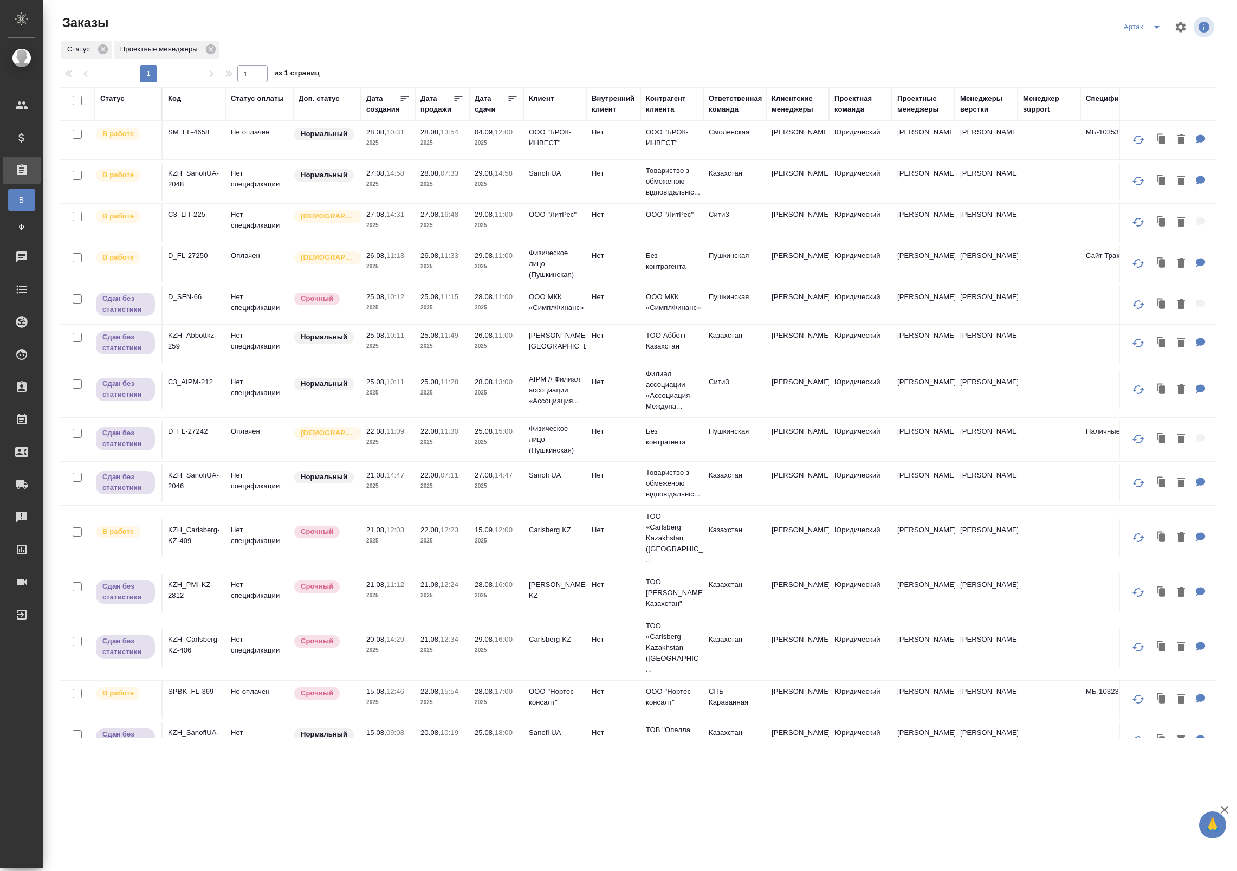  Describe the element at coordinates (1180, 27) in the screenshot. I see `span: Настроить таблицу` at that location.